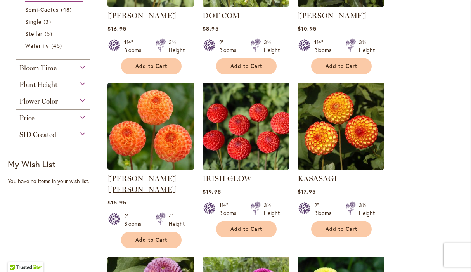 Image resolution: width=471 pixels, height=272 pixels. I want to click on span: 5, so click(49, 33).